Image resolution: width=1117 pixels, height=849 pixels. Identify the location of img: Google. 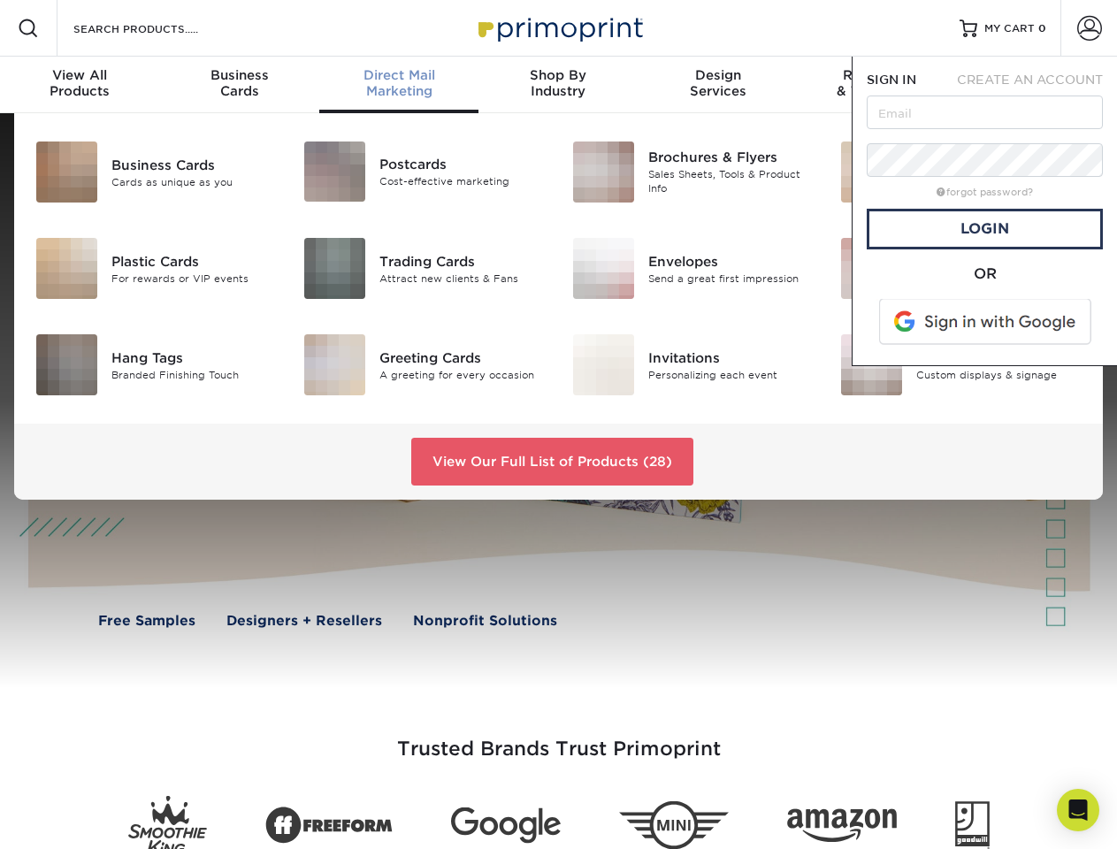
(506, 825).